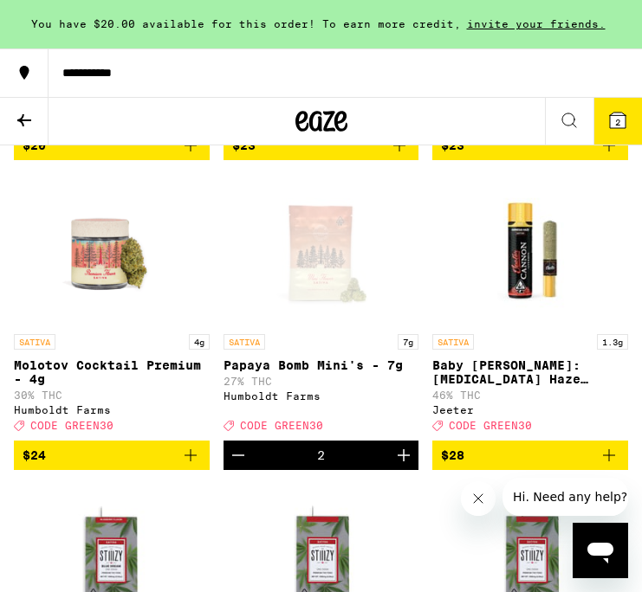 The width and height of the screenshot is (642, 592). Describe the element at coordinates (321, 307) in the screenshot. I see `a: Open page for Papaya Bomb Mini's - 7g from Humboldt Farms` at that location.